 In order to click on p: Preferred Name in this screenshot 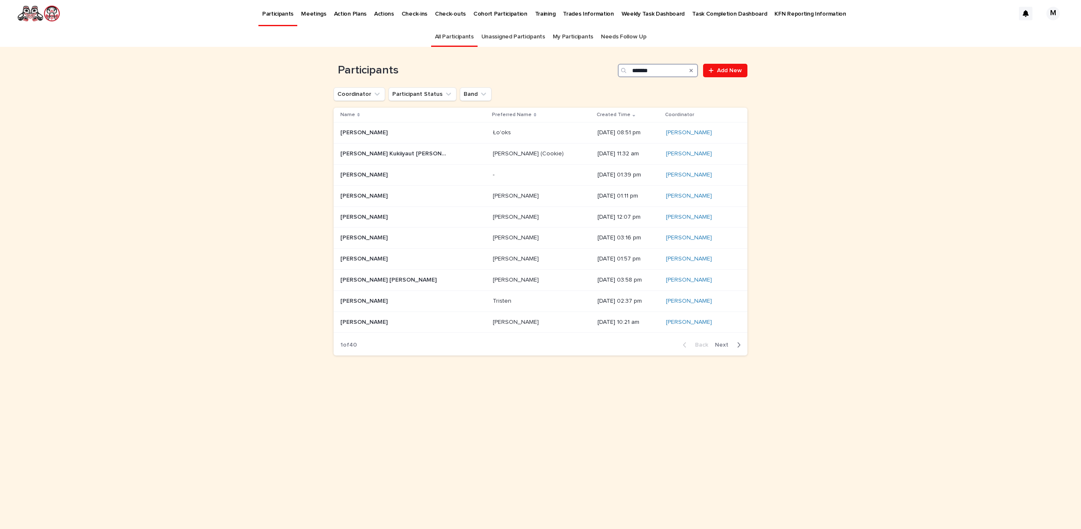, I will do `click(512, 115)`.